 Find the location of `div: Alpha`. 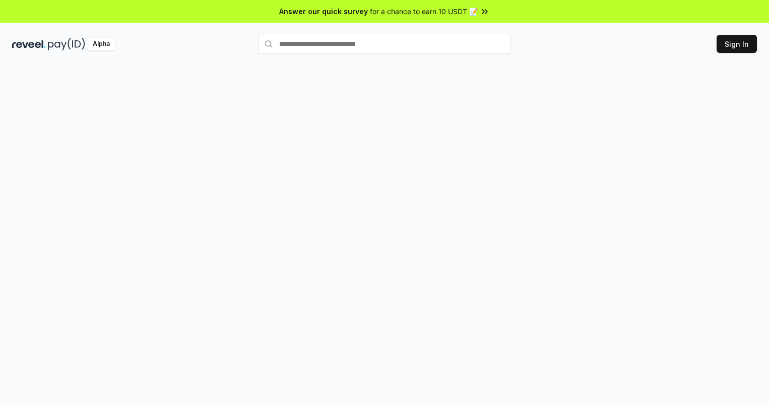

div: Alpha is located at coordinates (101, 44).